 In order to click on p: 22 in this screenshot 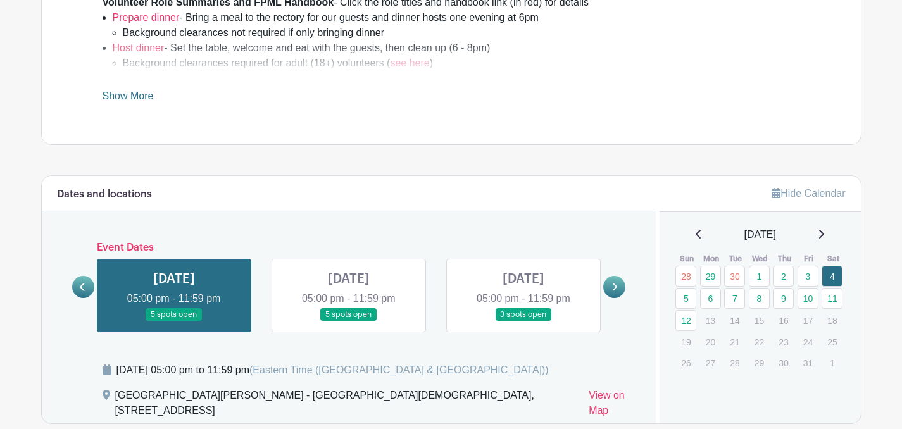, I will do `click(759, 342)`.